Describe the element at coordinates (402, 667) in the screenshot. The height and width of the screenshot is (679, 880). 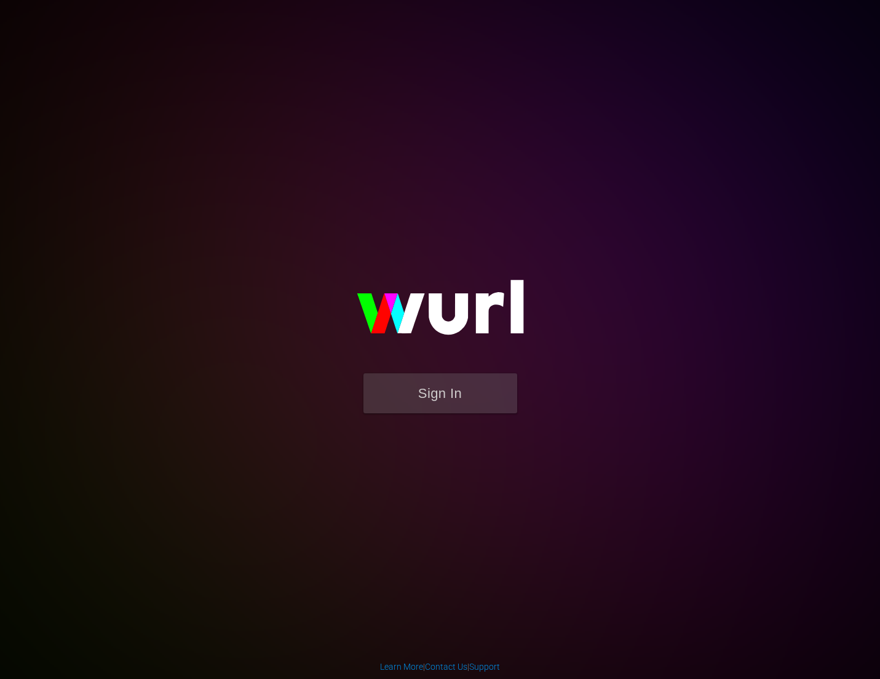
I see `a: Learn More` at that location.